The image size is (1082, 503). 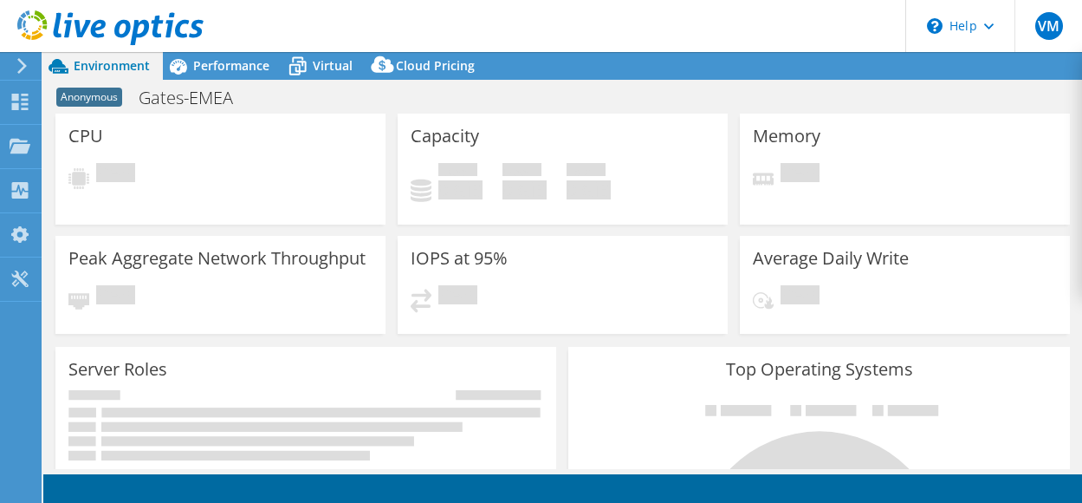 I want to click on svg: \n, so click(x=935, y=26).